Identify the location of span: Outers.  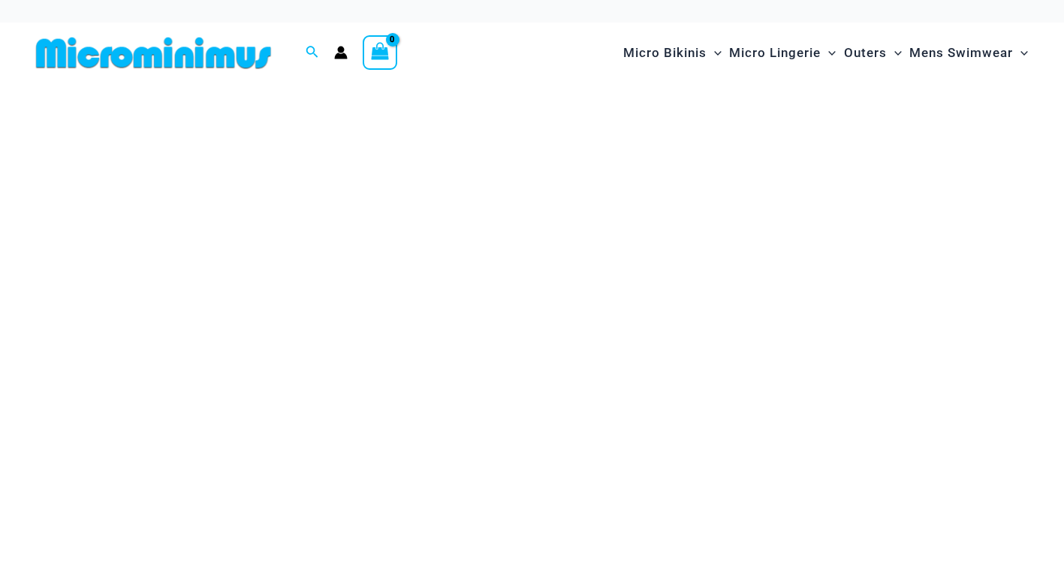
(865, 53).